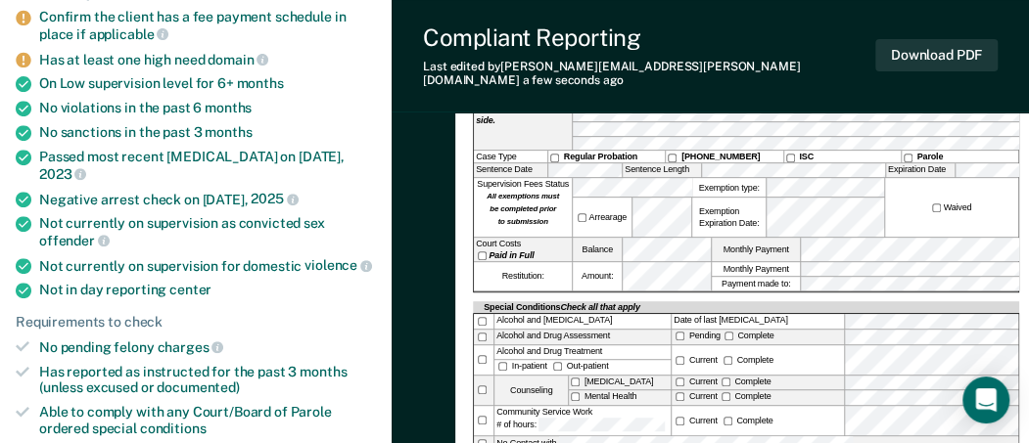 The image size is (1029, 443). Describe the element at coordinates (207, 132) in the screenshot. I see `div: No sanctions in the past 3` at that location.